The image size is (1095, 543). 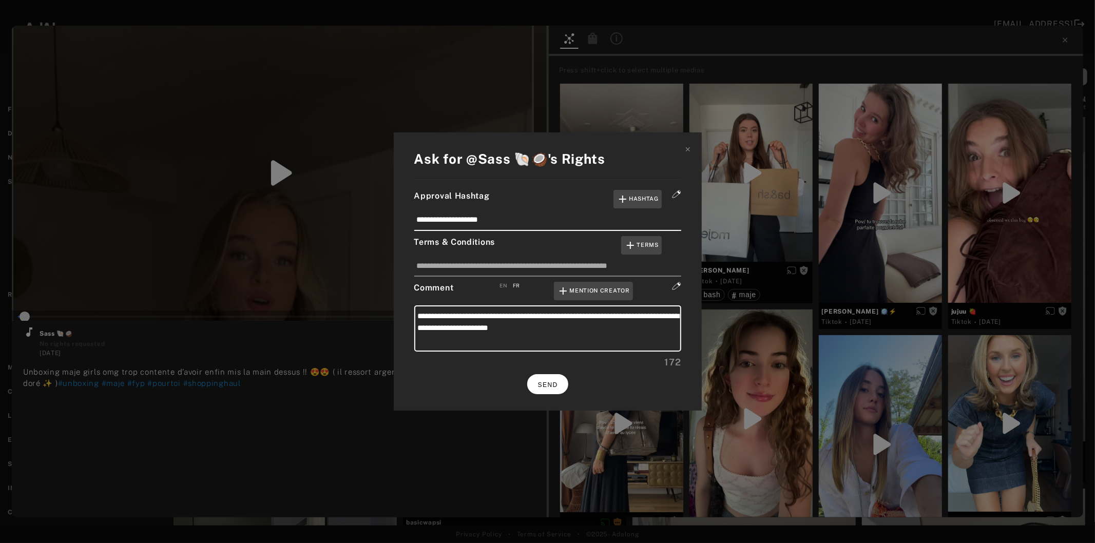 What do you see at coordinates (548, 291) in the screenshot?
I see `div: Comment` at bounding box center [548, 291].